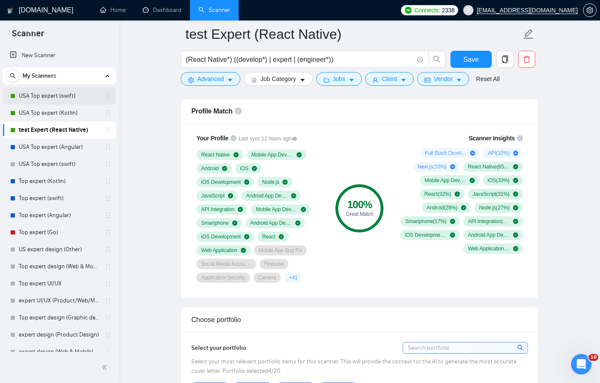  Describe the element at coordinates (268, 237) in the screenshot. I see `span: React` at that location.